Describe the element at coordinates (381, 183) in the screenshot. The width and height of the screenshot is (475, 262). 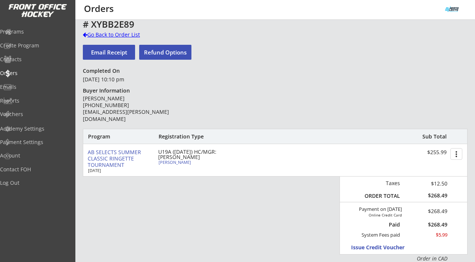
I see `div: Taxes` at that location.